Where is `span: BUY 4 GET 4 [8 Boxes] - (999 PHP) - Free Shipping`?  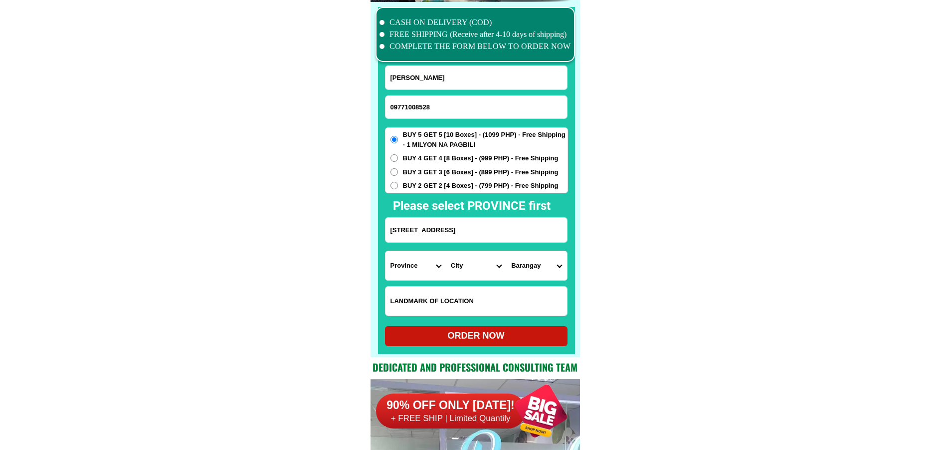 span: BUY 4 GET 4 [8 Boxes] - (999 PHP) - Free Shipping is located at coordinates (481, 158).